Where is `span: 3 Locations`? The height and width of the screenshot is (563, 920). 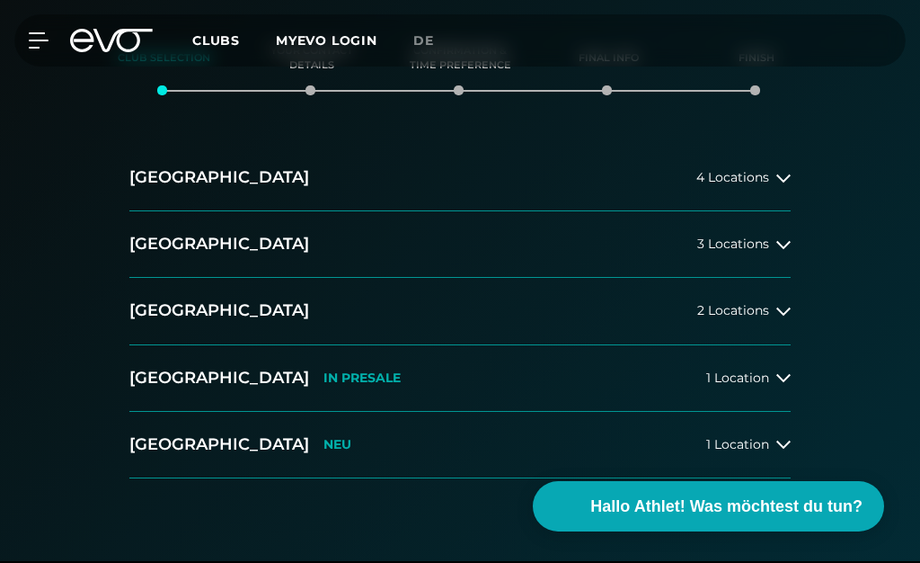
span: 3 Locations is located at coordinates (733, 244).